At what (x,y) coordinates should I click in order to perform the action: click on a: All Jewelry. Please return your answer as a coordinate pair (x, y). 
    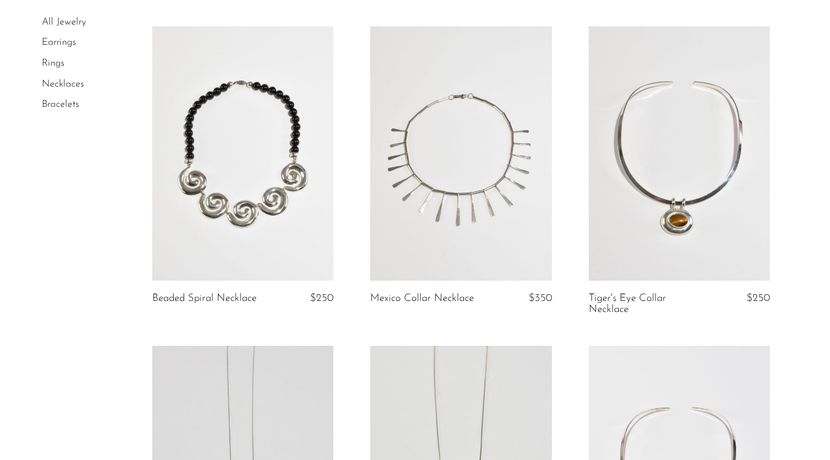
    Looking at the image, I should click on (64, 22).